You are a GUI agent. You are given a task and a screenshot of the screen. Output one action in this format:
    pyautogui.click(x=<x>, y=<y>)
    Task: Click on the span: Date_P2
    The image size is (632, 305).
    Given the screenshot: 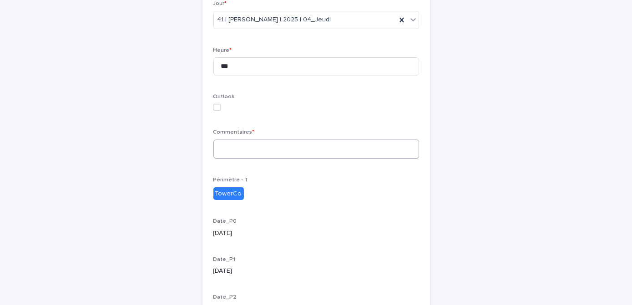 What is the action you would take?
    pyautogui.click(x=225, y=298)
    